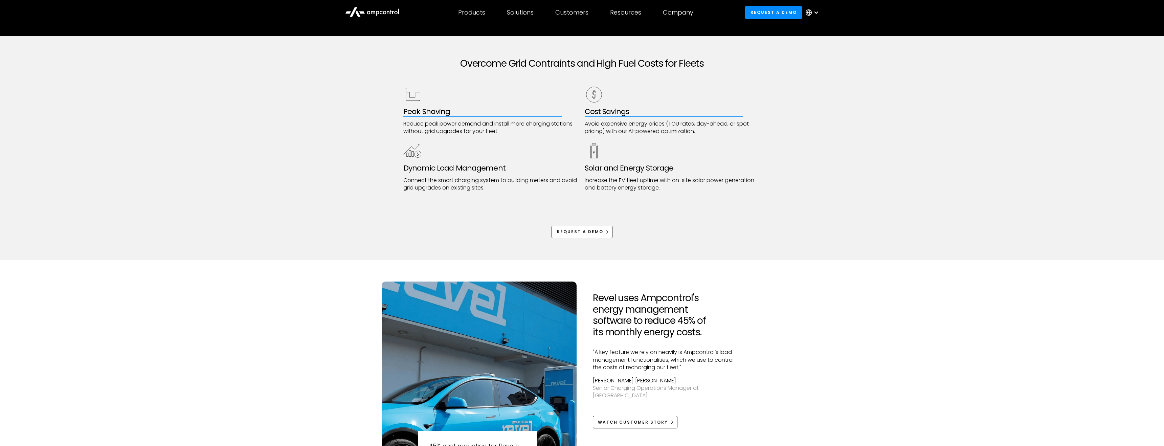 The width and height of the screenshot is (1164, 446). Describe the element at coordinates (626, 13) in the screenshot. I see `div: Resources` at that location.